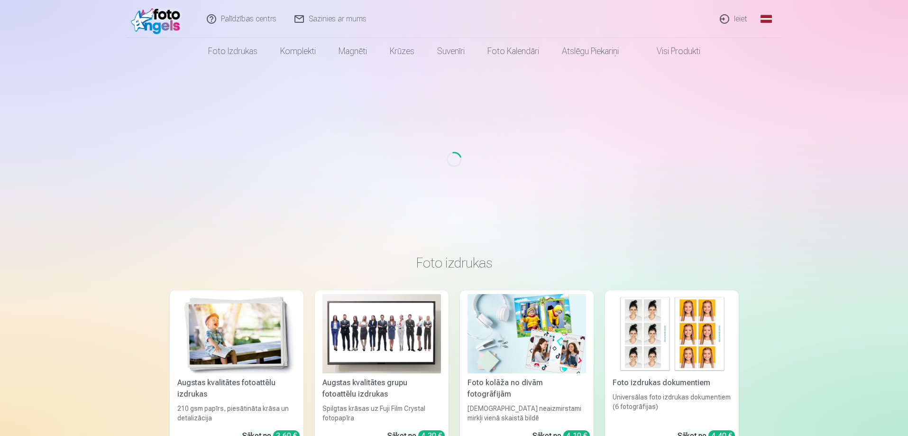 The height and width of the screenshot is (436, 908). What do you see at coordinates (671, 51) in the screenshot?
I see `a: Visi produkti` at bounding box center [671, 51].